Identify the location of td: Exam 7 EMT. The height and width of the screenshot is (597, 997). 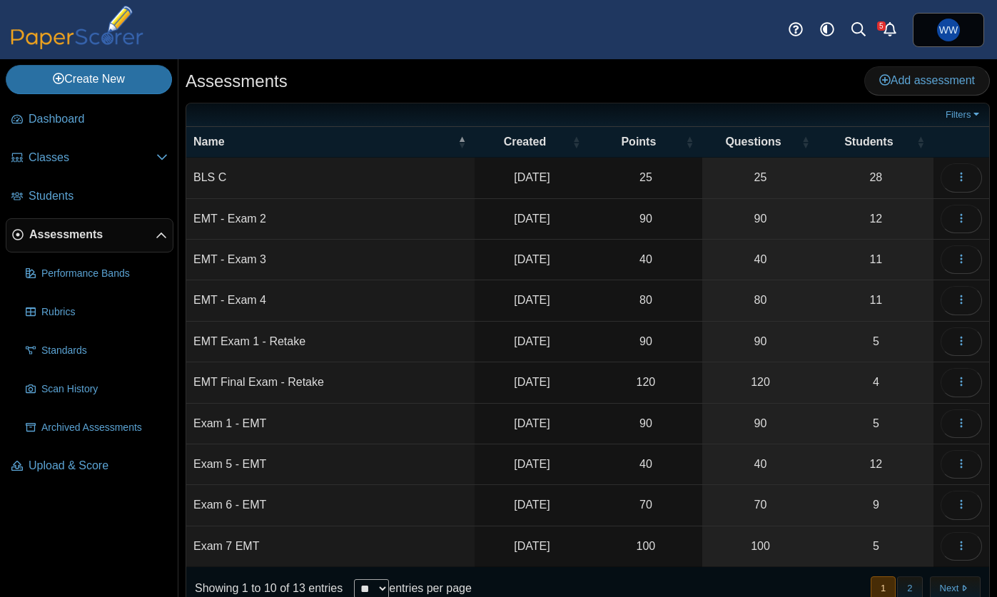
(330, 547).